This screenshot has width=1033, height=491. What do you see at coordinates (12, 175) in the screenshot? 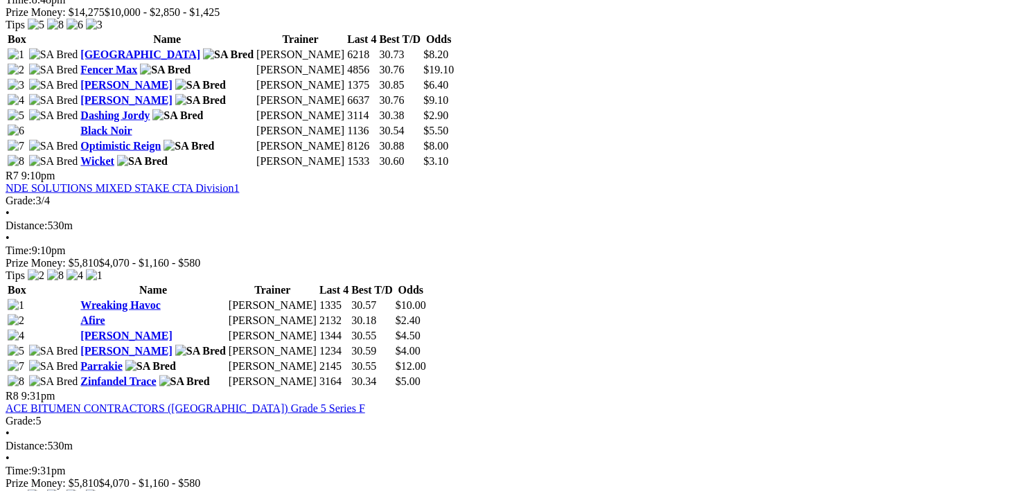
I see `span: R7` at bounding box center [12, 175].